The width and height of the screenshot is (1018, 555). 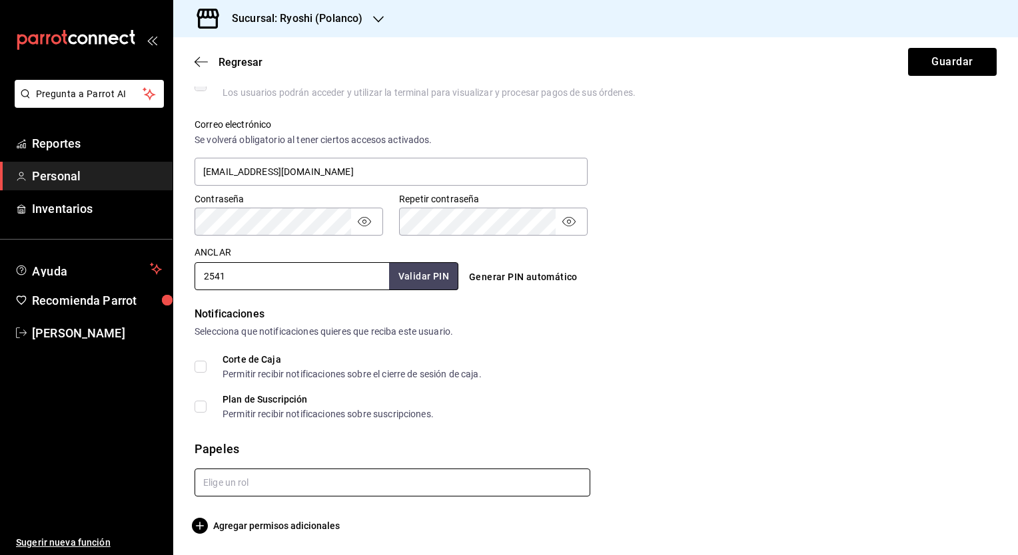 What do you see at coordinates (493, 199) in the screenshot?
I see `label: Repetir contraseña` at bounding box center [493, 199].